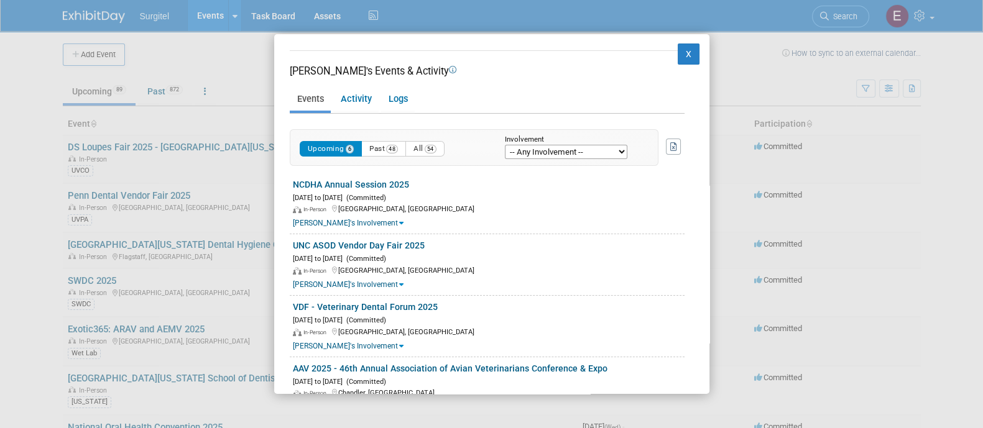 The width and height of the screenshot is (983, 428). Describe the element at coordinates (359, 246) in the screenshot. I see `a: UNC ASOD Vendor Day Fair 2025` at that location.